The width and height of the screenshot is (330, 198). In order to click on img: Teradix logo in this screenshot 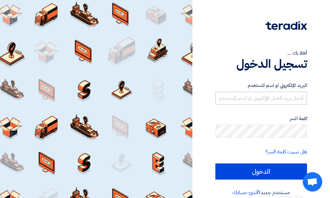, I will do `click(286, 26)`.